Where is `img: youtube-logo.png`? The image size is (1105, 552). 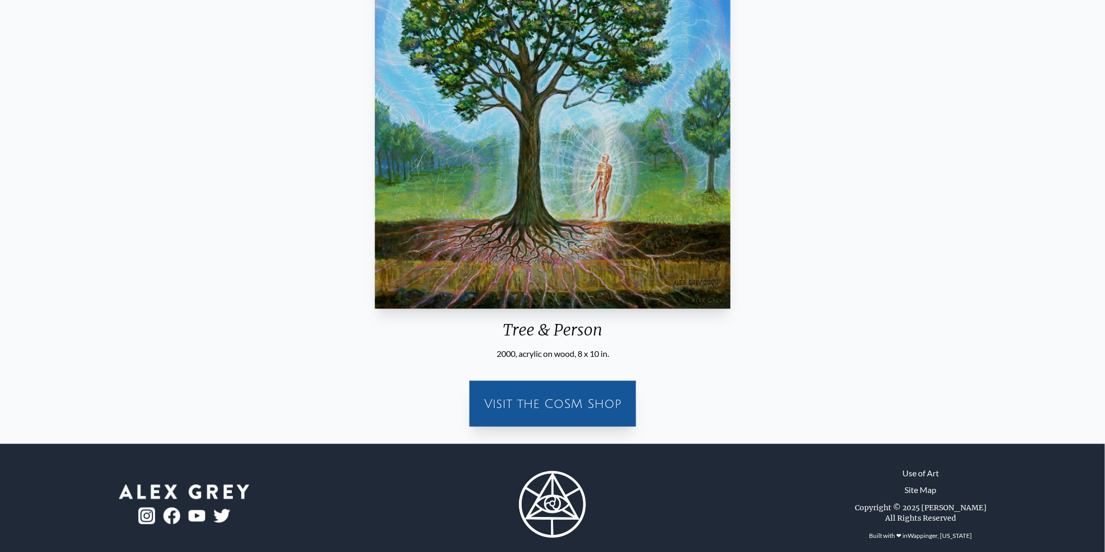
img: youtube-logo.png is located at coordinates (197, 516).